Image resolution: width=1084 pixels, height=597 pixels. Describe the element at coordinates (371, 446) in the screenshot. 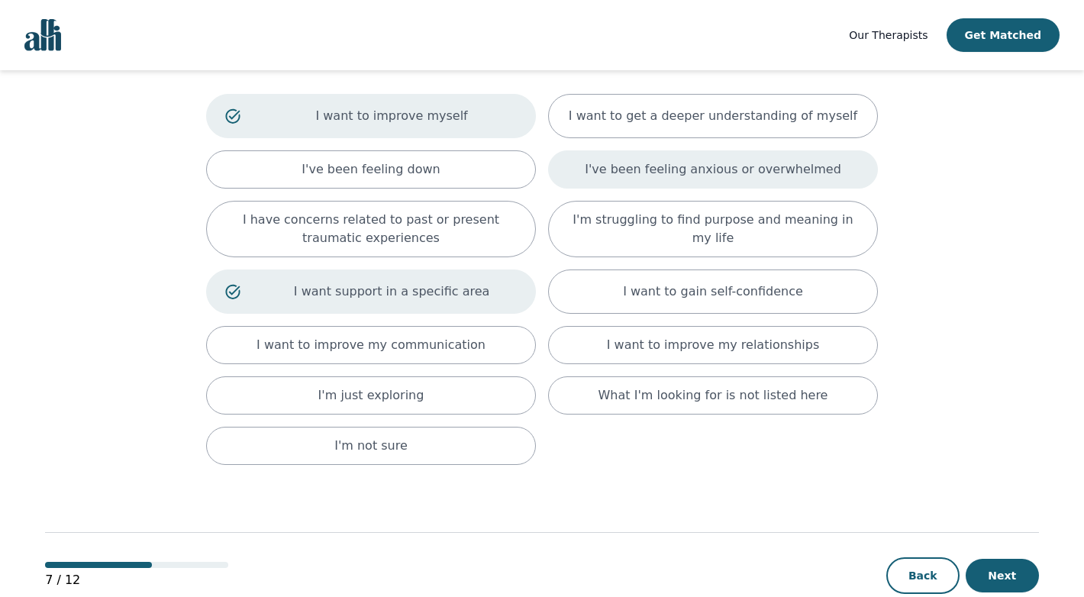

I see `p: I'm not sure` at that location.